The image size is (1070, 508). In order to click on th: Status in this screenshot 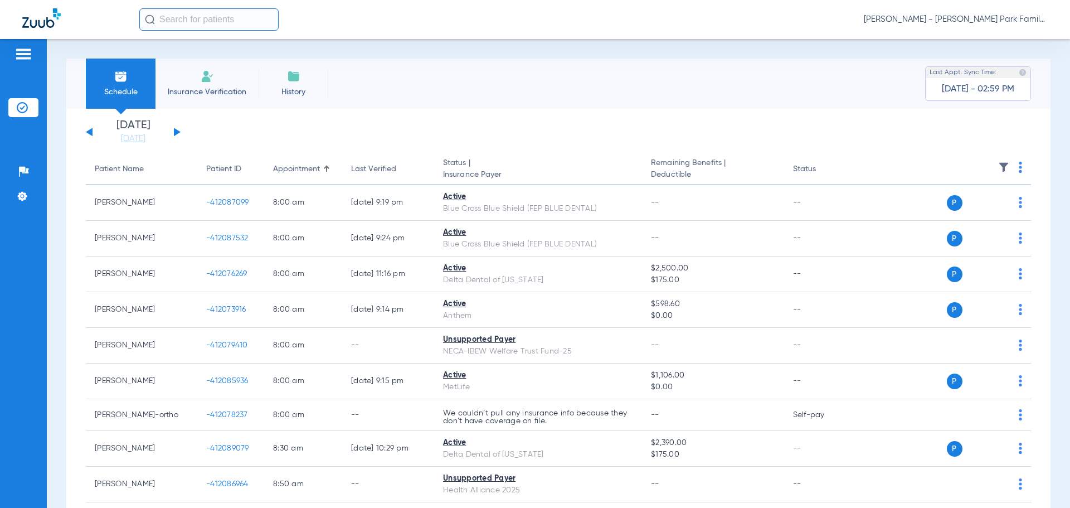, I will do `click(822, 169)`.